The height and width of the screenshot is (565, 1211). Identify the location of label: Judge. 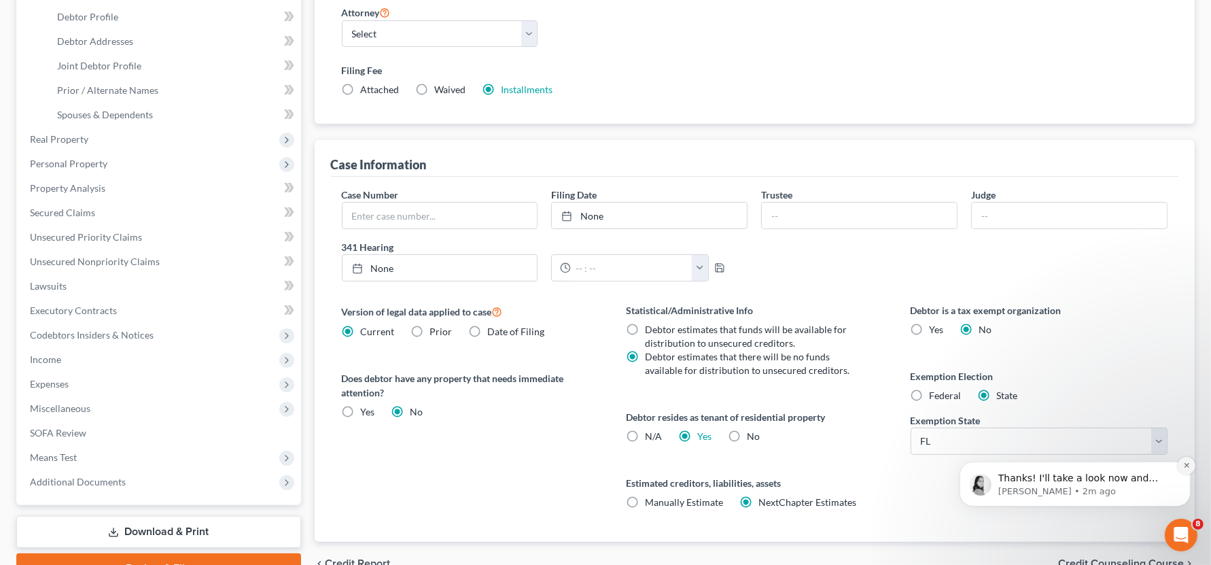
(983, 194).